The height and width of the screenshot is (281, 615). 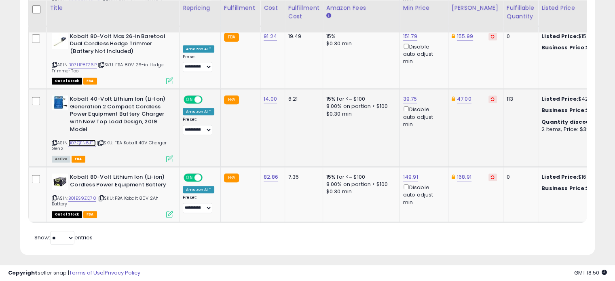 What do you see at coordinates (575, 129) in the screenshot?
I see `div: 2 Items, Price: $38` at bounding box center [575, 129].